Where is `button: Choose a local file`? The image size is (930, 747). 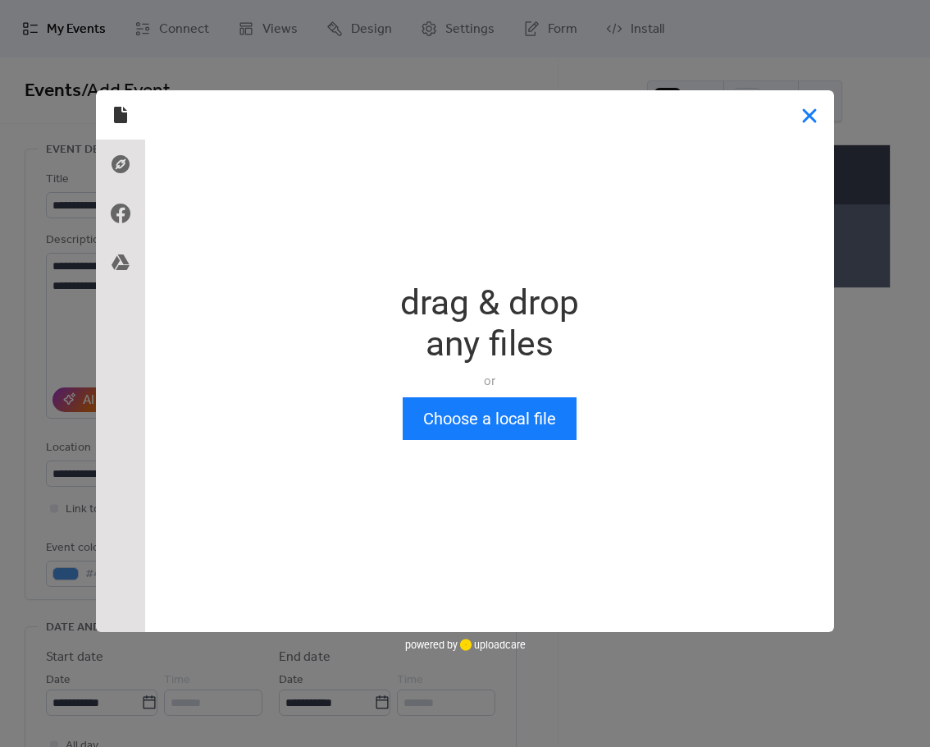 button: Choose a local file is located at coordinates (490, 418).